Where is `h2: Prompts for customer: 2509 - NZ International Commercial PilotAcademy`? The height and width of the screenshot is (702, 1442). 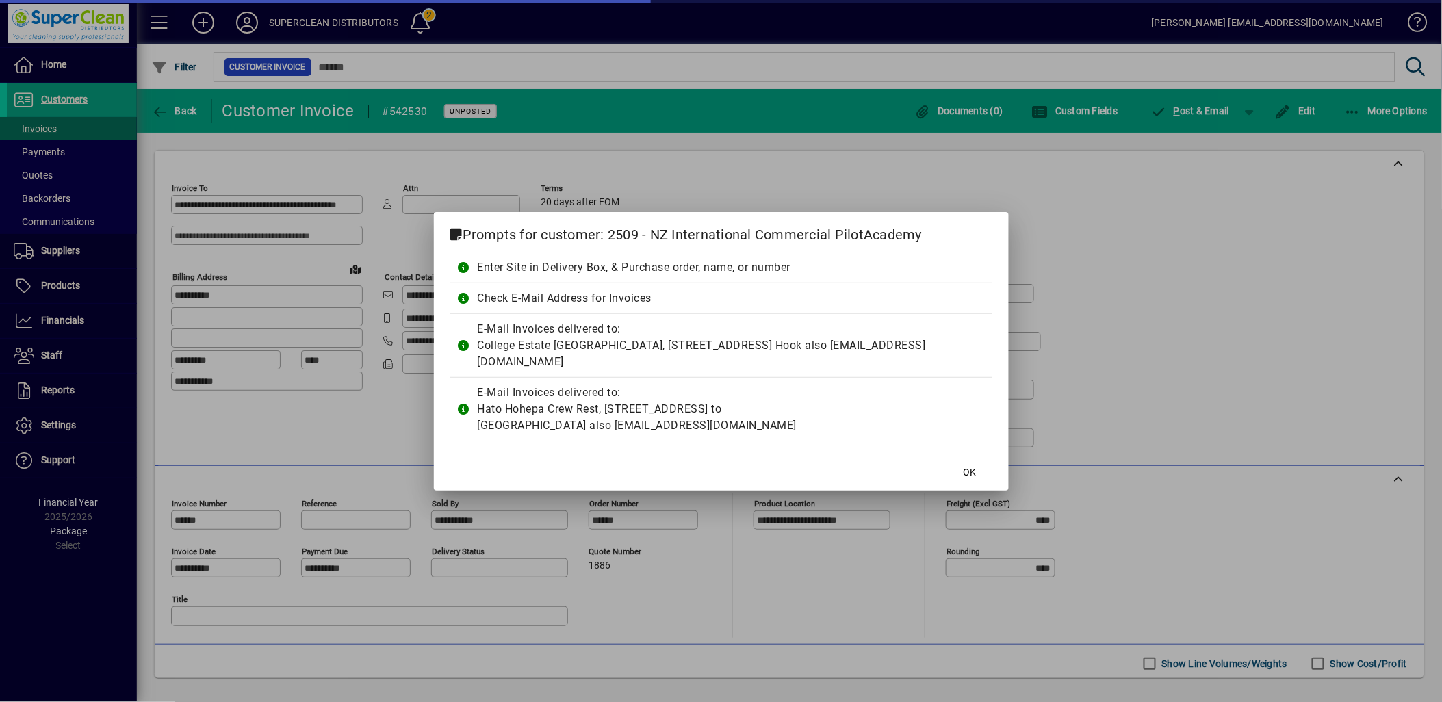
h2: Prompts for customer: 2509 - NZ International Commercial PilotAcademy is located at coordinates (721, 232).